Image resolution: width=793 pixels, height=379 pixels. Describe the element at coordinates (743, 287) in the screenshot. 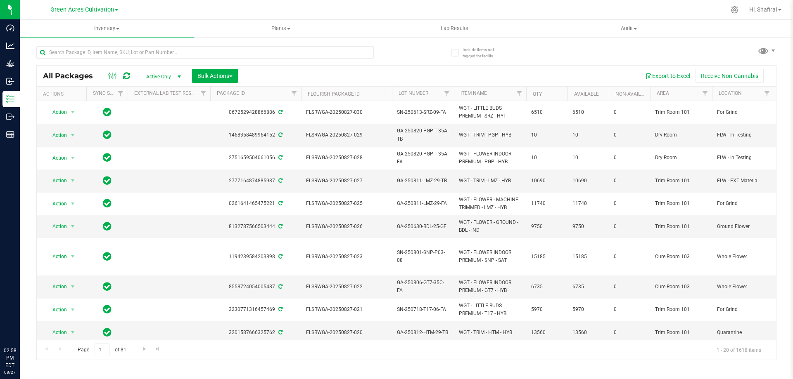

I see `span: Whole Flower` at that location.